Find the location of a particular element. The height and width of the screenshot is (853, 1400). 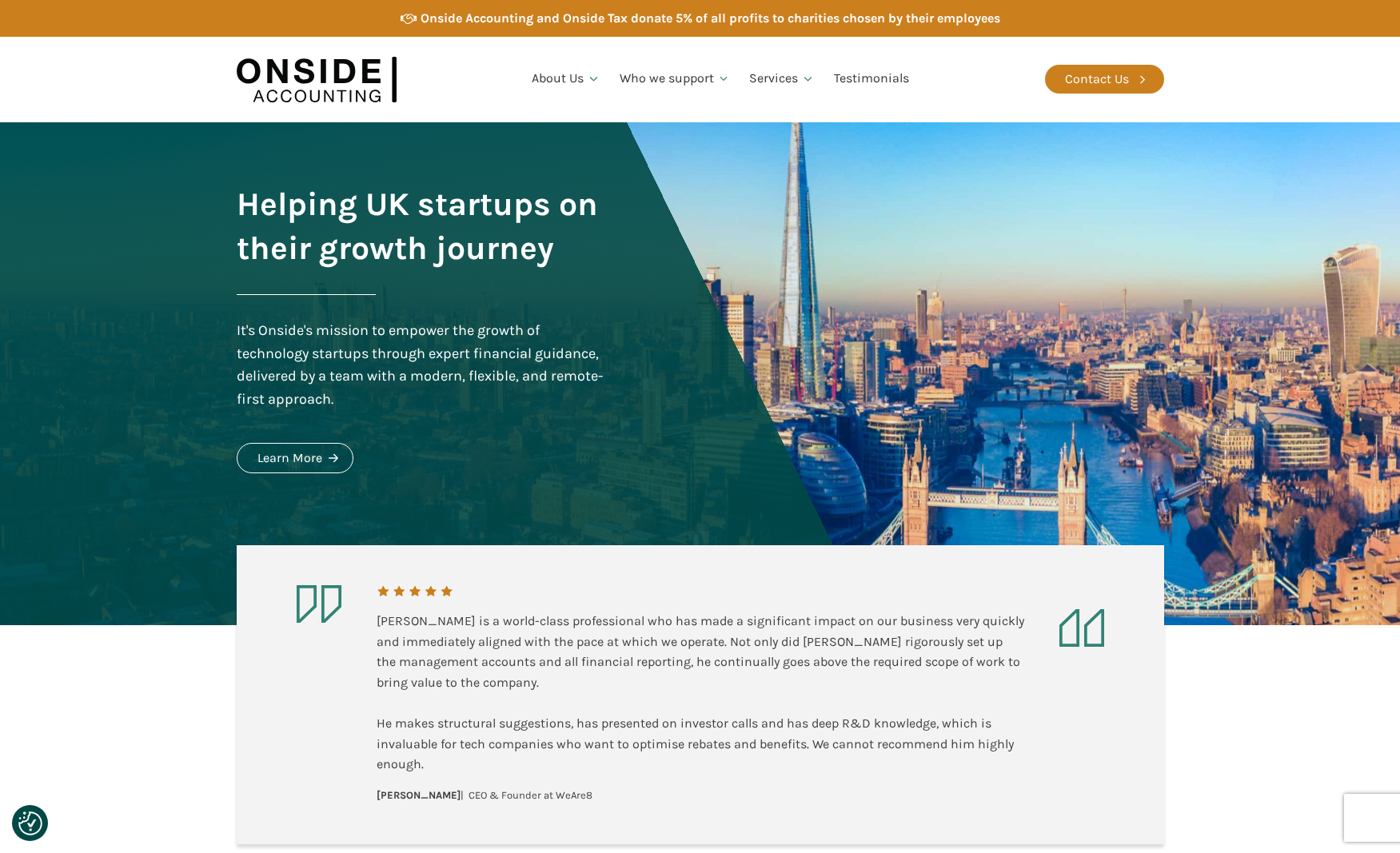

img: Revisit consent button is located at coordinates (30, 823).